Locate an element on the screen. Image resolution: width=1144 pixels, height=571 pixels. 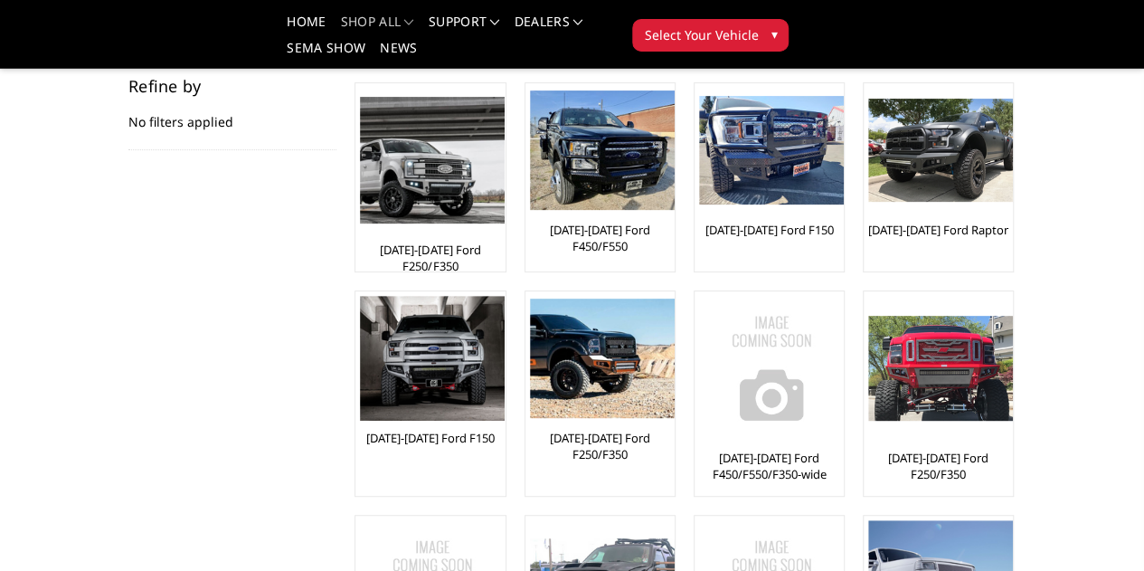
a: SEMA Show is located at coordinates (326, 54).